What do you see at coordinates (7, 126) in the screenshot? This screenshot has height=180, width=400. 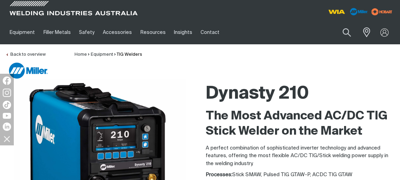 I see `img: LinkedIn` at bounding box center [7, 126].